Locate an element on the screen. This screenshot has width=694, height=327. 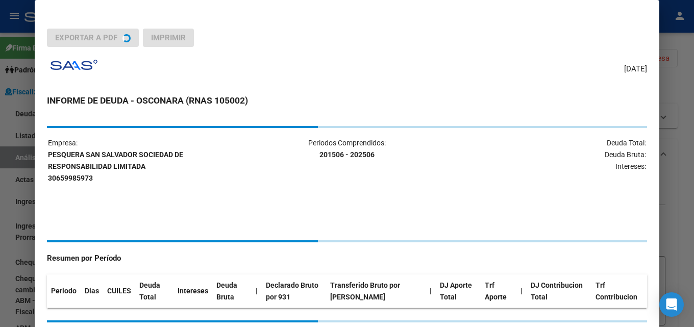
th: Deuda Total is located at coordinates (154, 291).